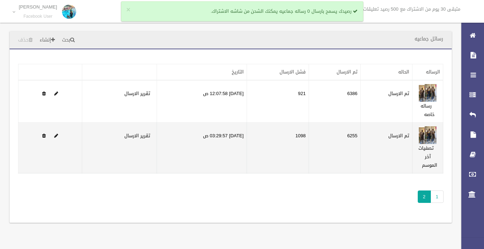  Describe the element at coordinates (428, 135) in the screenshot. I see `img: 638944543532171481.jpg` at that location.